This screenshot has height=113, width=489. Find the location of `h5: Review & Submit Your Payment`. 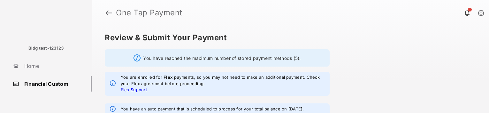

h5: Review & Submit Your Payment is located at coordinates (288, 38).